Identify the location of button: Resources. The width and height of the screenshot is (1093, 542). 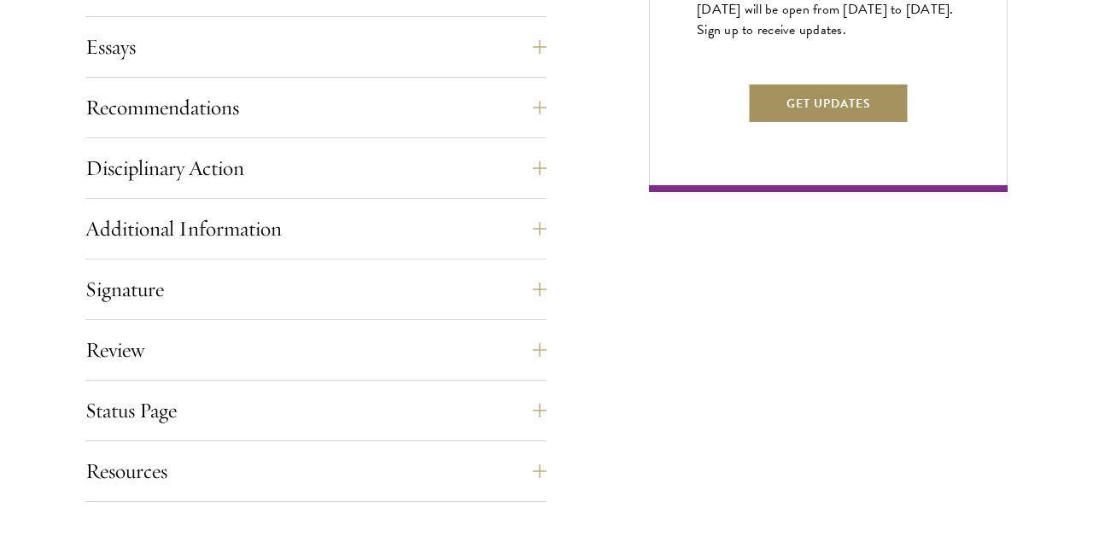
(316, 471).